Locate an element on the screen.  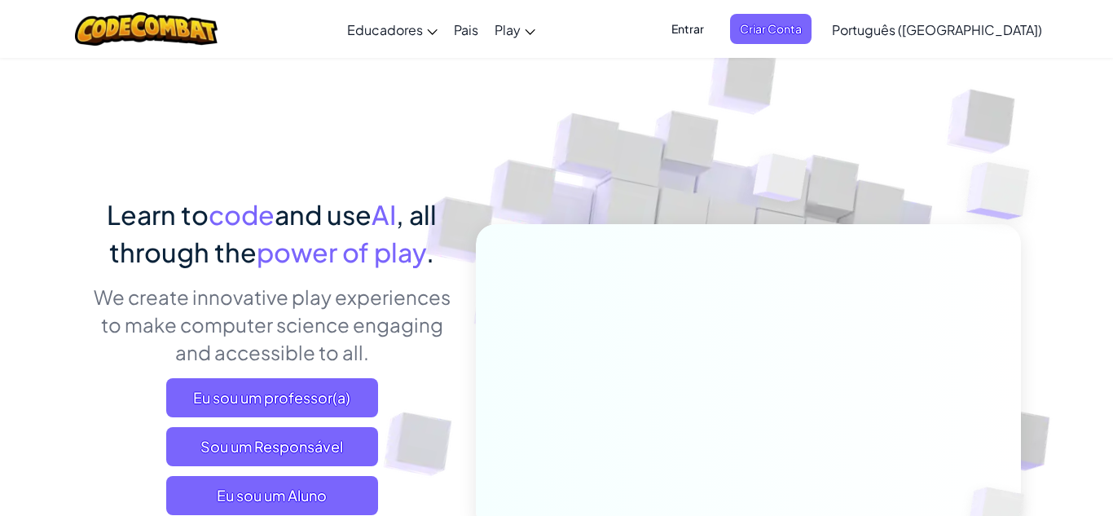
span: Entrar is located at coordinates (688, 29).